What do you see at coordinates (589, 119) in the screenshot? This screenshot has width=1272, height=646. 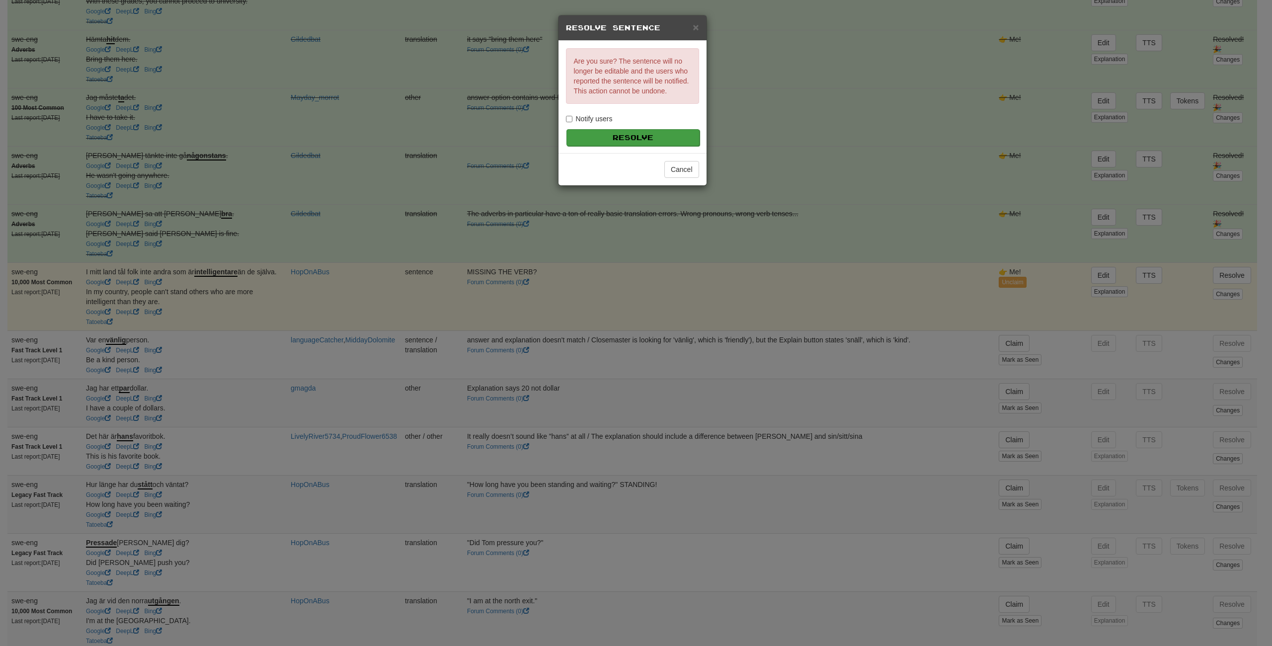 I see `label: Notify users` at bounding box center [589, 119].